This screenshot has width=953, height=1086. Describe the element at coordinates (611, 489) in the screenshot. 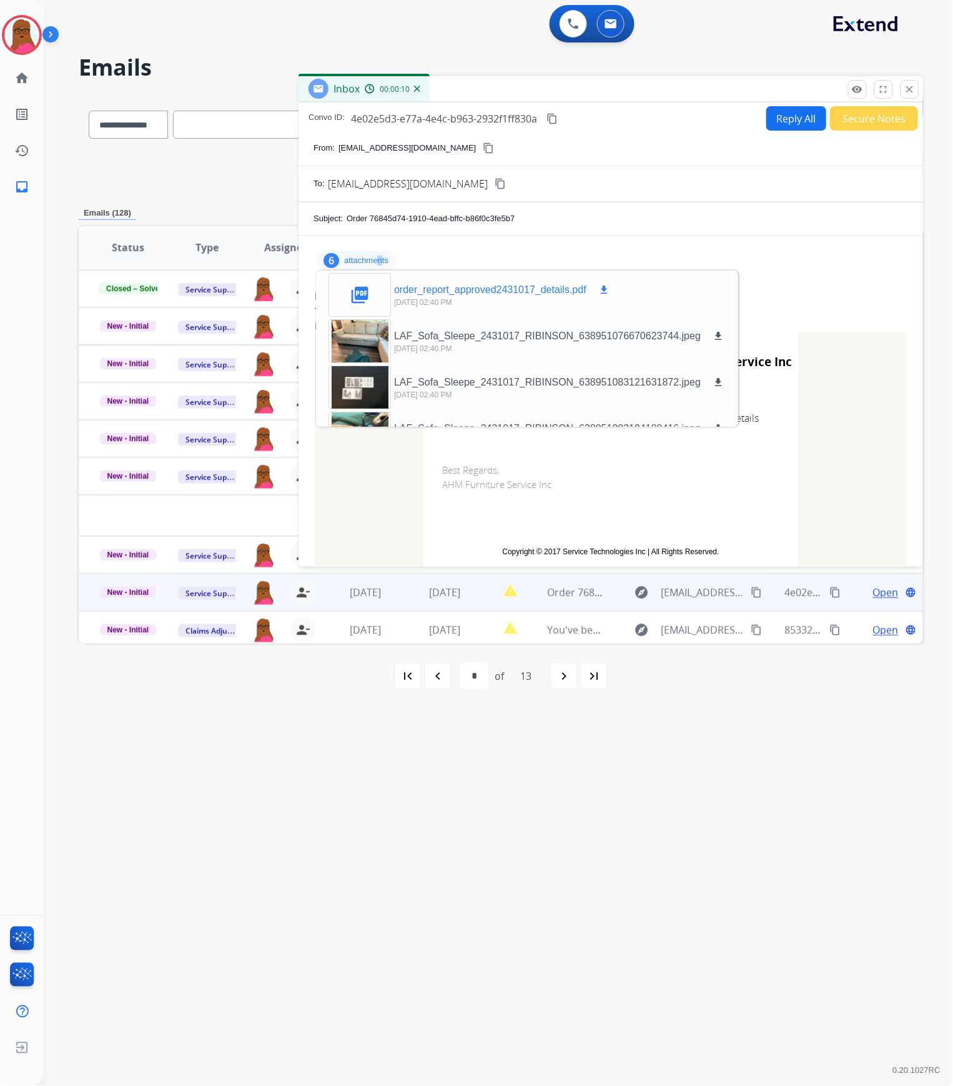

I see `td: Best Regards, AHM Furniture Service Inc` at that location.